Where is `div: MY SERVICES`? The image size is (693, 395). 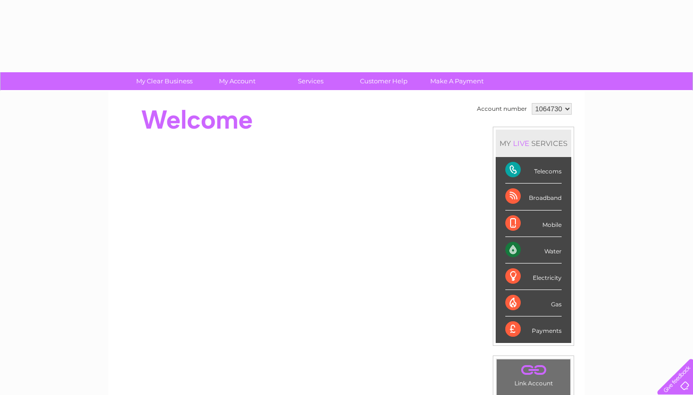
div: MY SERVICES is located at coordinates (533, 143).